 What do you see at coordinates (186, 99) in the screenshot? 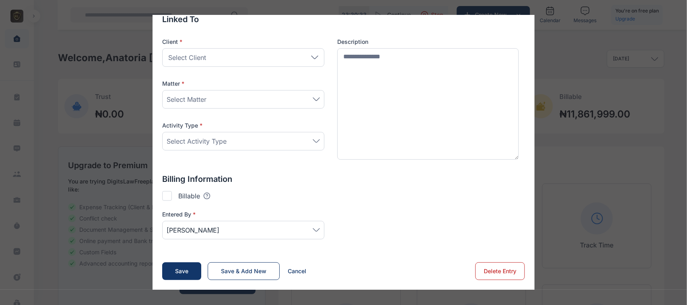
I see `span: Select Matter` at bounding box center [186, 99].